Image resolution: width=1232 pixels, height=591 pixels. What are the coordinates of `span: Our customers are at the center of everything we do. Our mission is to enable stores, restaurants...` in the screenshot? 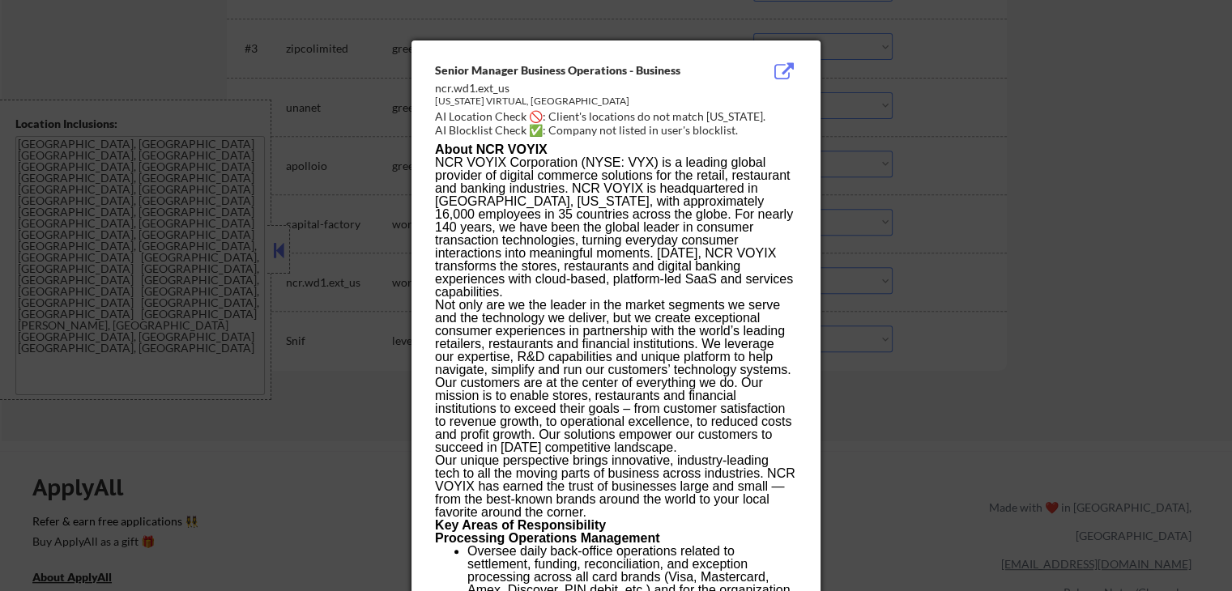 It's located at (613, 415).